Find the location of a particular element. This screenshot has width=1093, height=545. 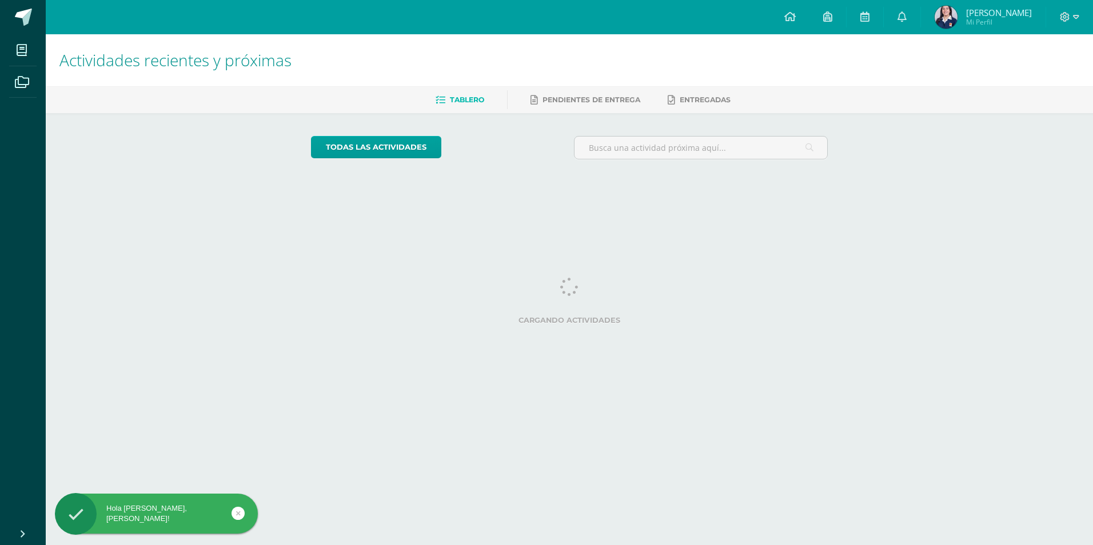

input: Busca una actividad próxima aquí... is located at coordinates (701, 147).